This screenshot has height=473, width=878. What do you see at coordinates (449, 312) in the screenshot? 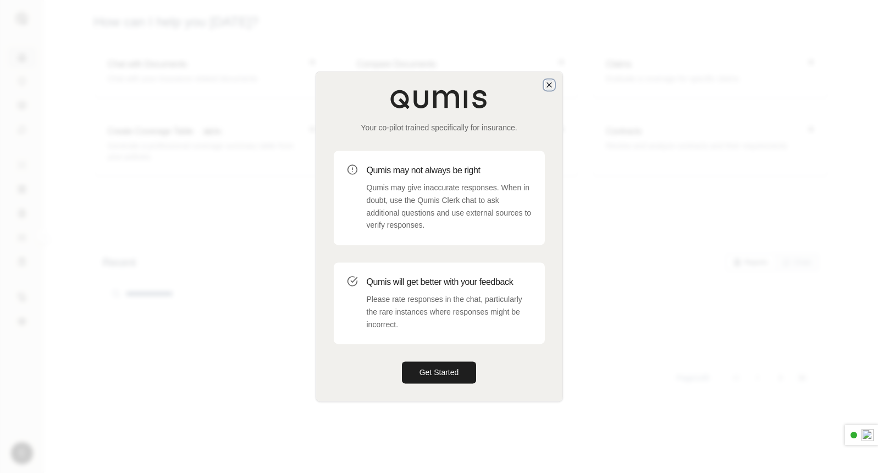
I see `p: Please rate responses in the chat, particularly the rare instances where responses might be incor...` at bounding box center [449, 312].